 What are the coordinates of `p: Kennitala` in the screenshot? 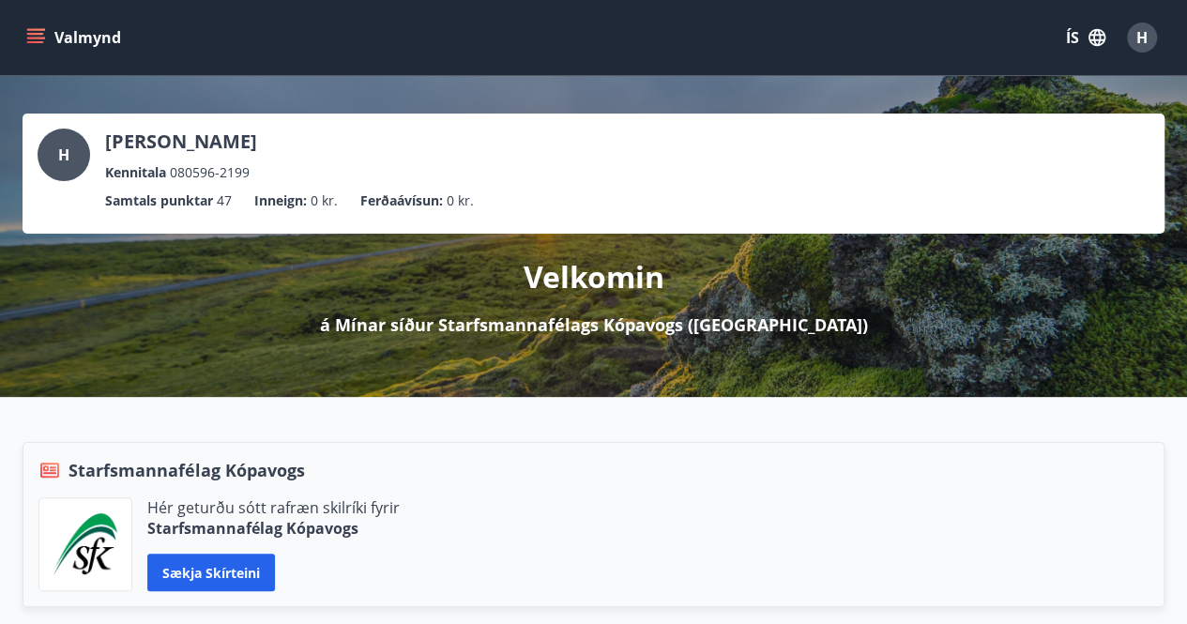 It's located at (135, 173).